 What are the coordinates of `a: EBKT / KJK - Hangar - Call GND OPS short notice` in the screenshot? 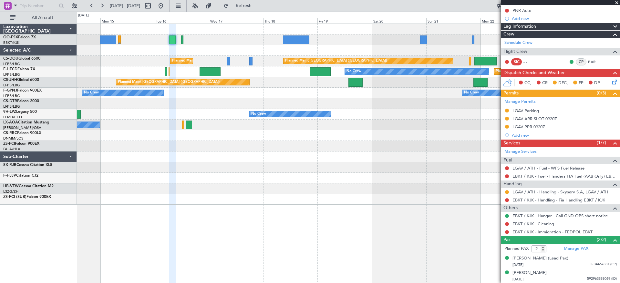 It's located at (560, 216).